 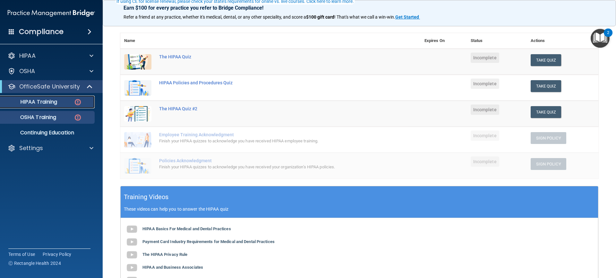 I want to click on p: HIPAA Training, so click(x=30, y=102).